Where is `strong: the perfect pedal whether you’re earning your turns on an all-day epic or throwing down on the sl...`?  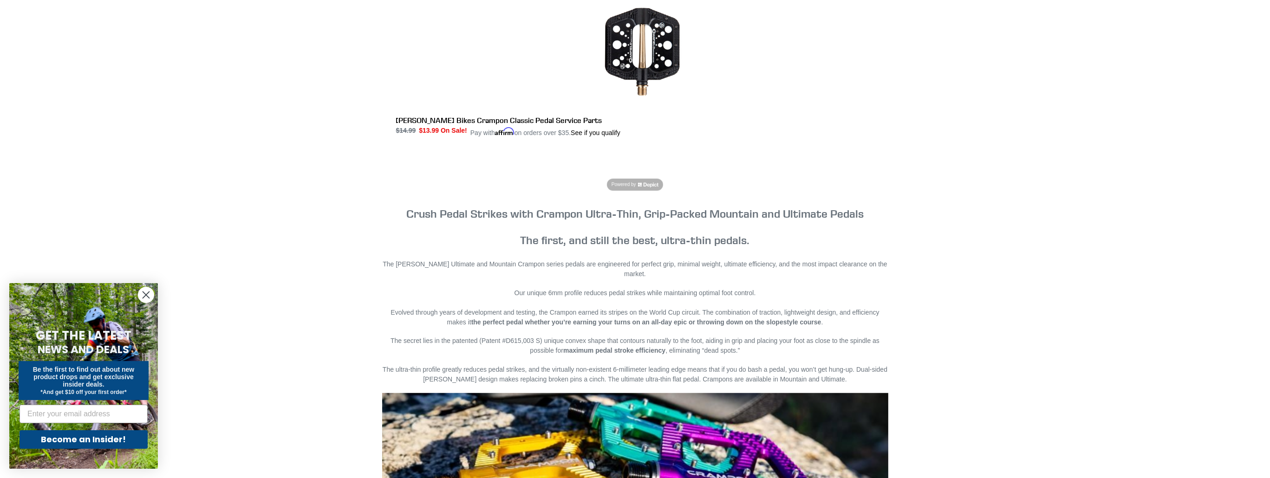 strong: the perfect pedal whether you’re earning your turns on an all-day epic or throwing down on the sl... is located at coordinates (646, 322).